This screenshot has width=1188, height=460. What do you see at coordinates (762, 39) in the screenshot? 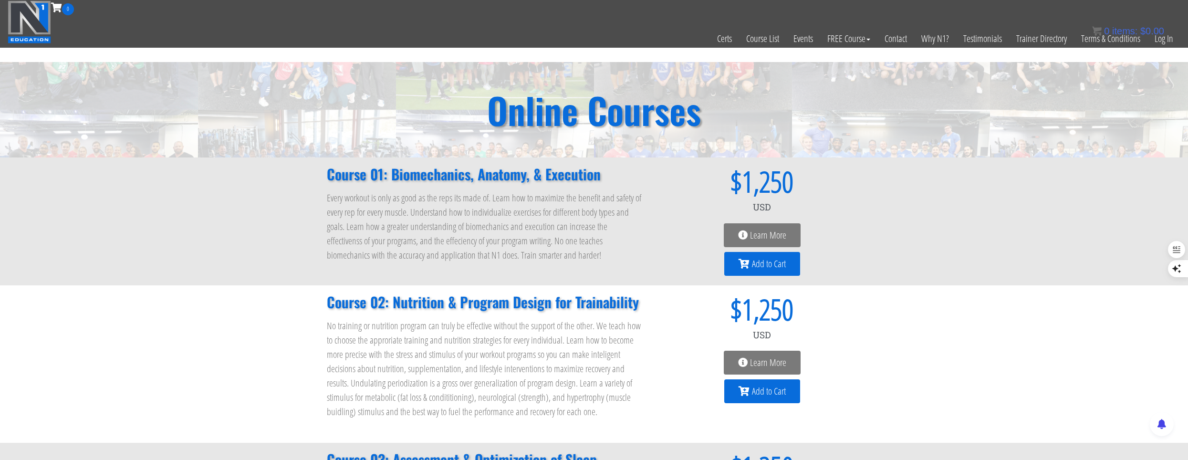
I see `a: Course List` at bounding box center [762, 39].